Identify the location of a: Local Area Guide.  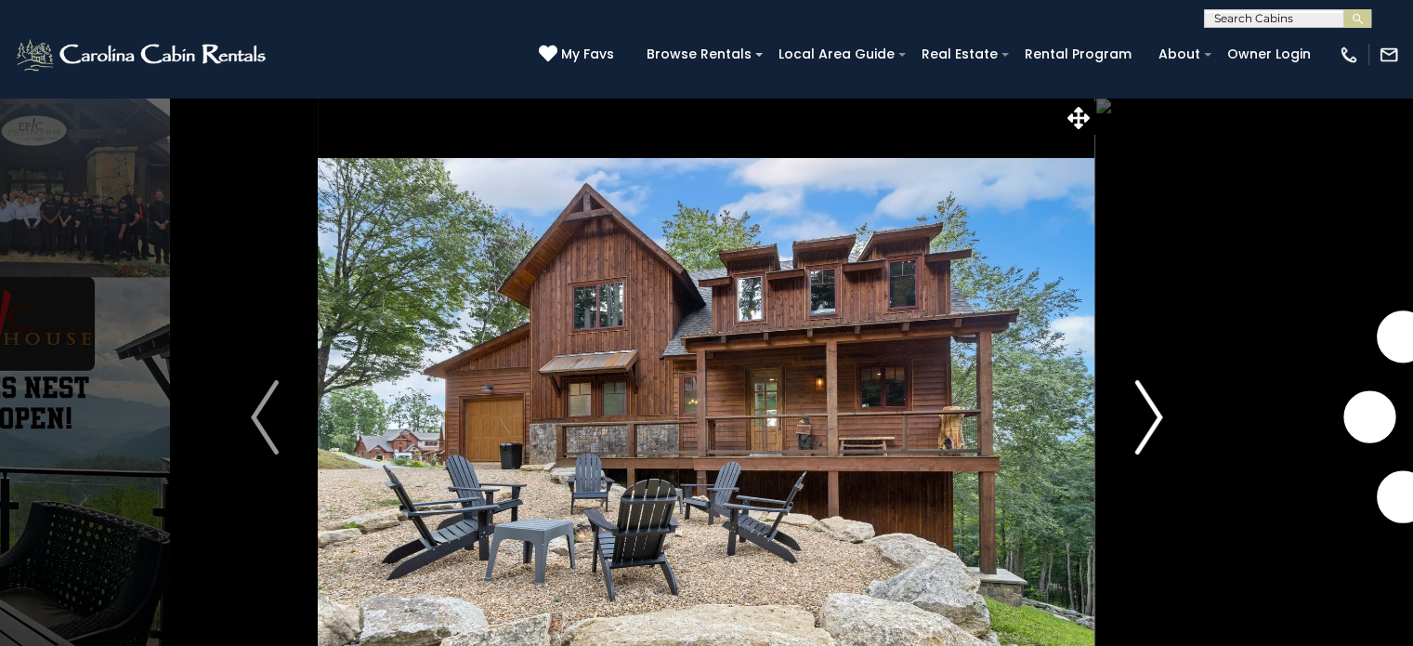
(836, 54).